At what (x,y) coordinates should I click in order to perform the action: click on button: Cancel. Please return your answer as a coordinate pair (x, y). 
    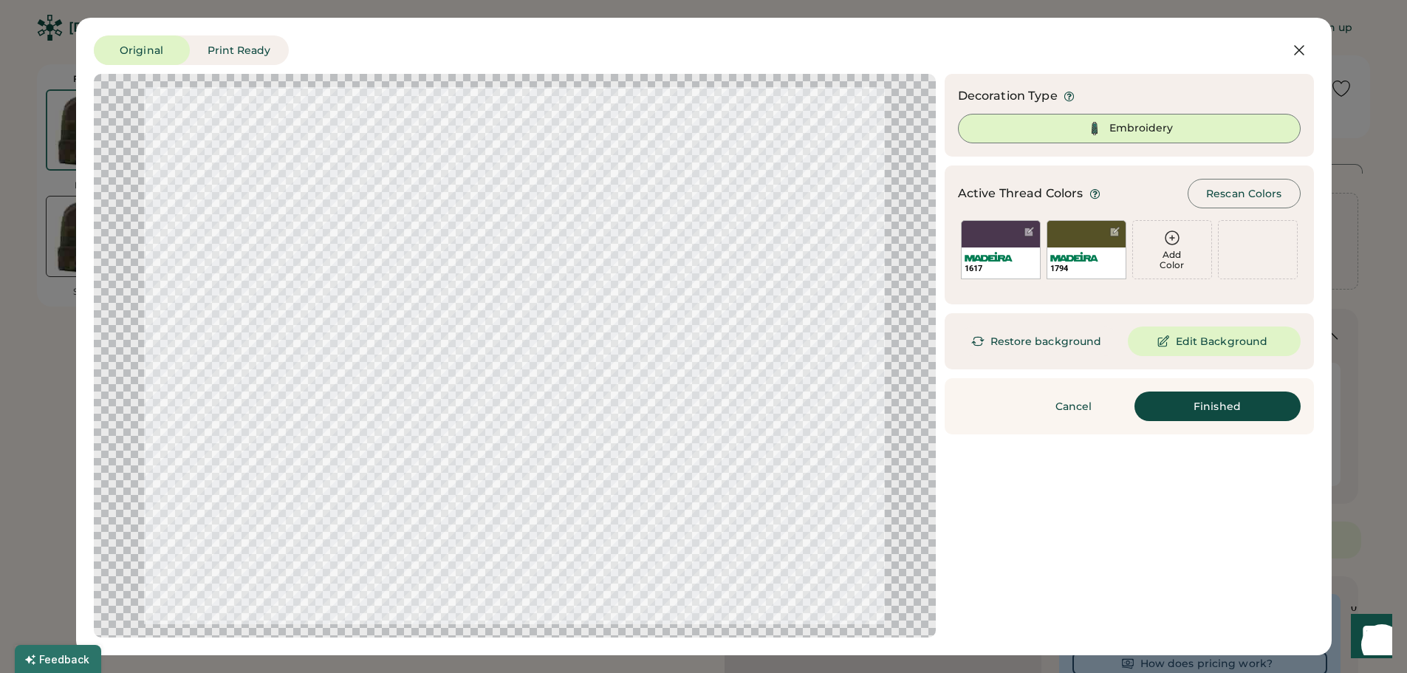
    Looking at the image, I should click on (1074, 406).